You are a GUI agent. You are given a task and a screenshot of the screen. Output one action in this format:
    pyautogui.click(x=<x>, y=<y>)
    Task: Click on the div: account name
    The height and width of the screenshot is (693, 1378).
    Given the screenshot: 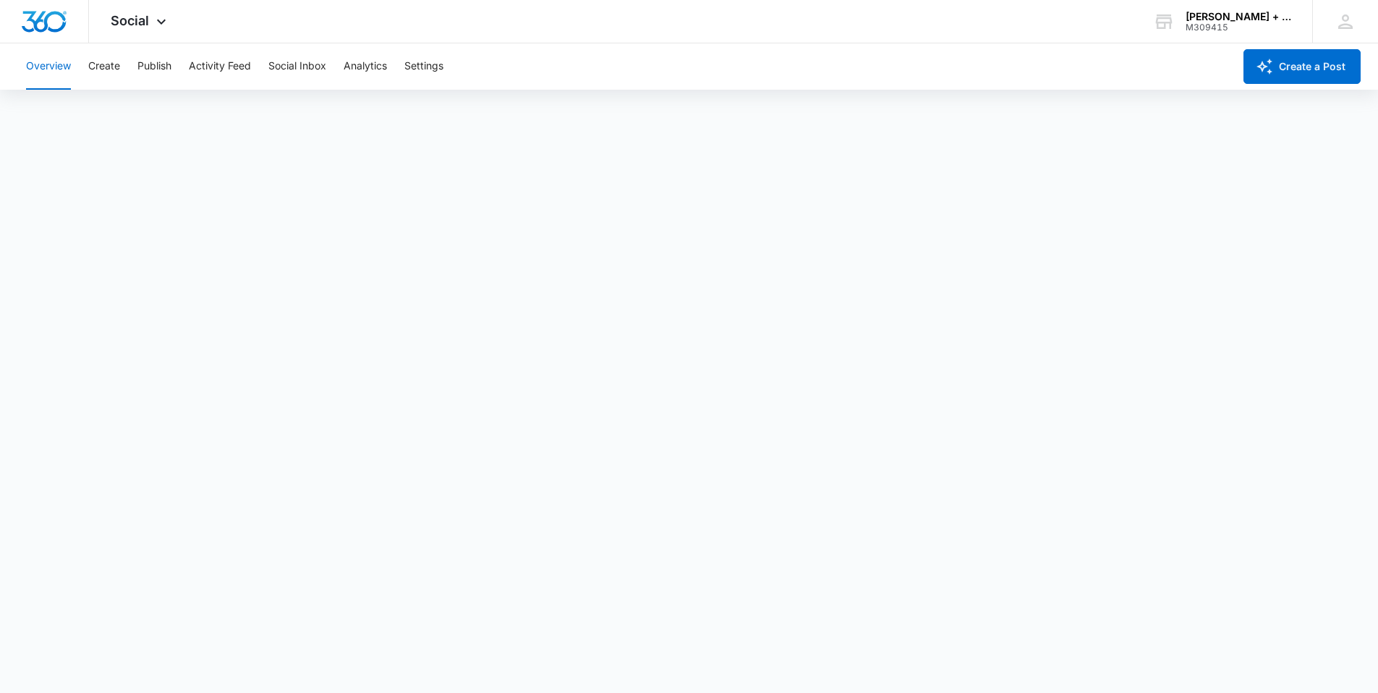 What is the action you would take?
    pyautogui.click(x=1239, y=17)
    